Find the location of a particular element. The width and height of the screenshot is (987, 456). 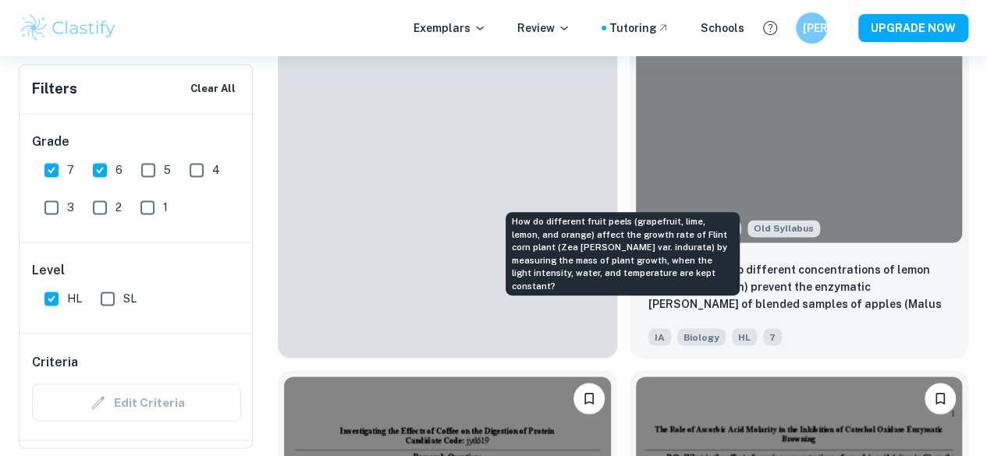

h6: Filters is located at coordinates (55, 89).